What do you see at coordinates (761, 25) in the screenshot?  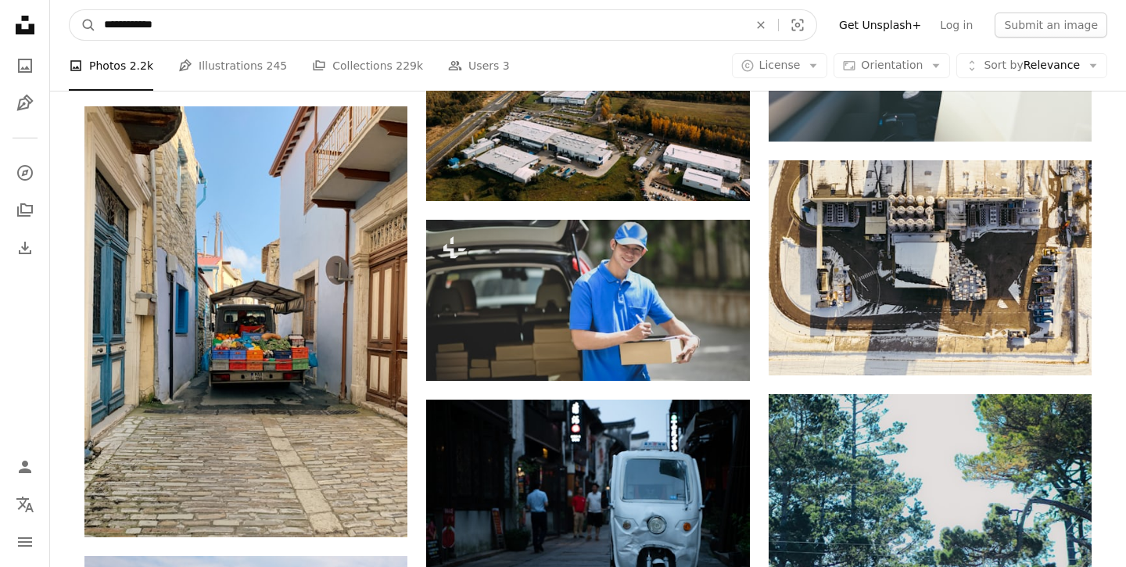 I see `button: Clear` at bounding box center [761, 25].